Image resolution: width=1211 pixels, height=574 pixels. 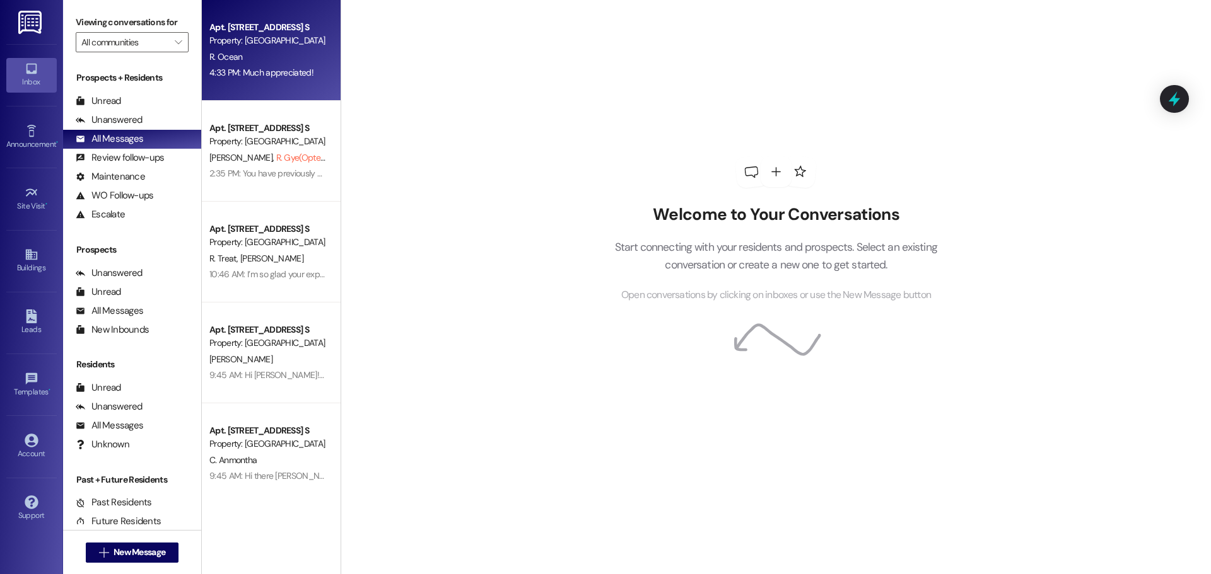 I want to click on span: New Message, so click(x=139, y=552).